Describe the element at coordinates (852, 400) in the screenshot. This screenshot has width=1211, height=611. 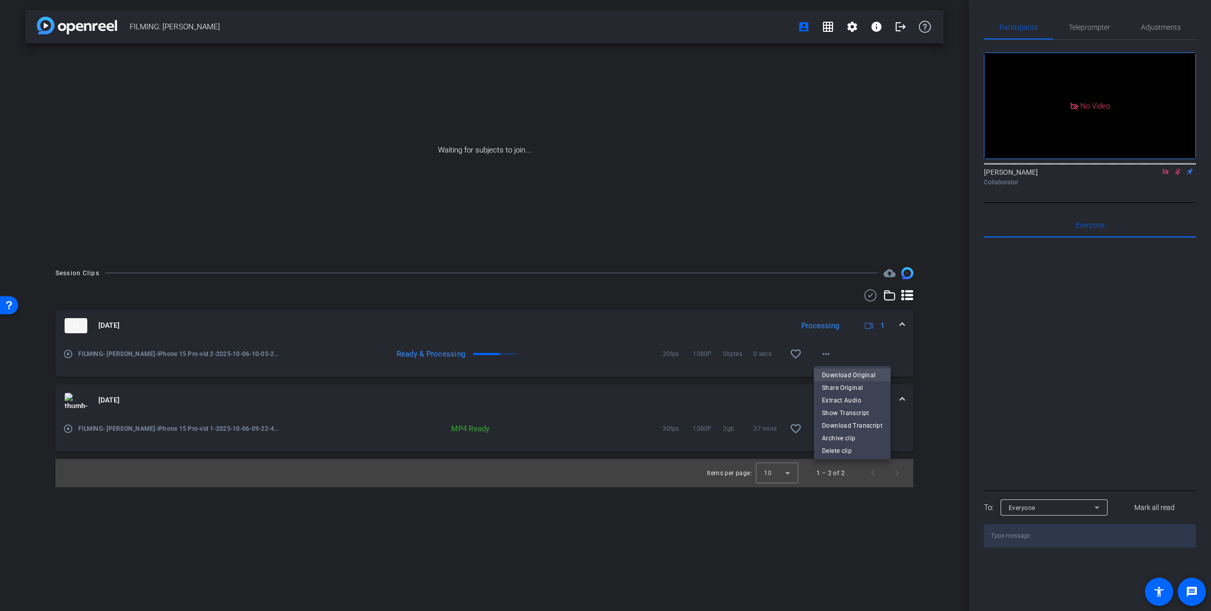
I see `span: Extract Audio` at that location.